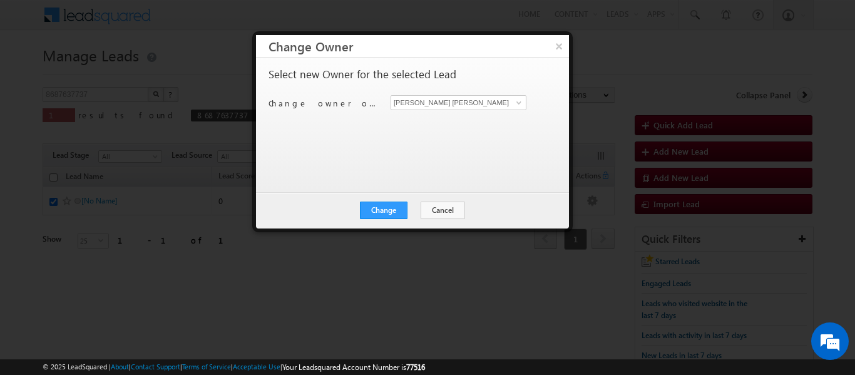  Describe the element at coordinates (138, 74) in the screenshot. I see `div: Chat with us now` at that location.